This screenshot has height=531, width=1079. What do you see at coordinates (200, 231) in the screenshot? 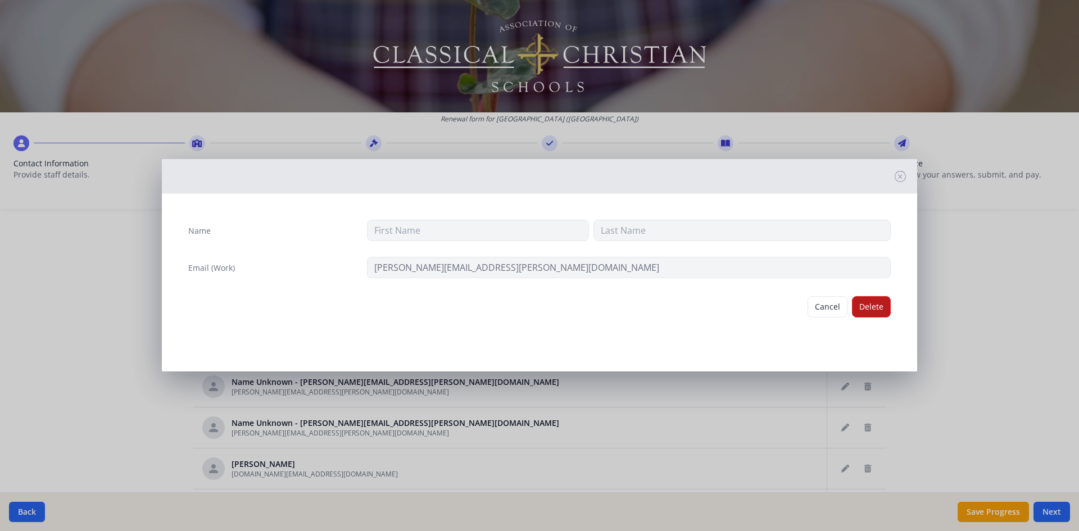
I see `label: Name` at bounding box center [200, 231].